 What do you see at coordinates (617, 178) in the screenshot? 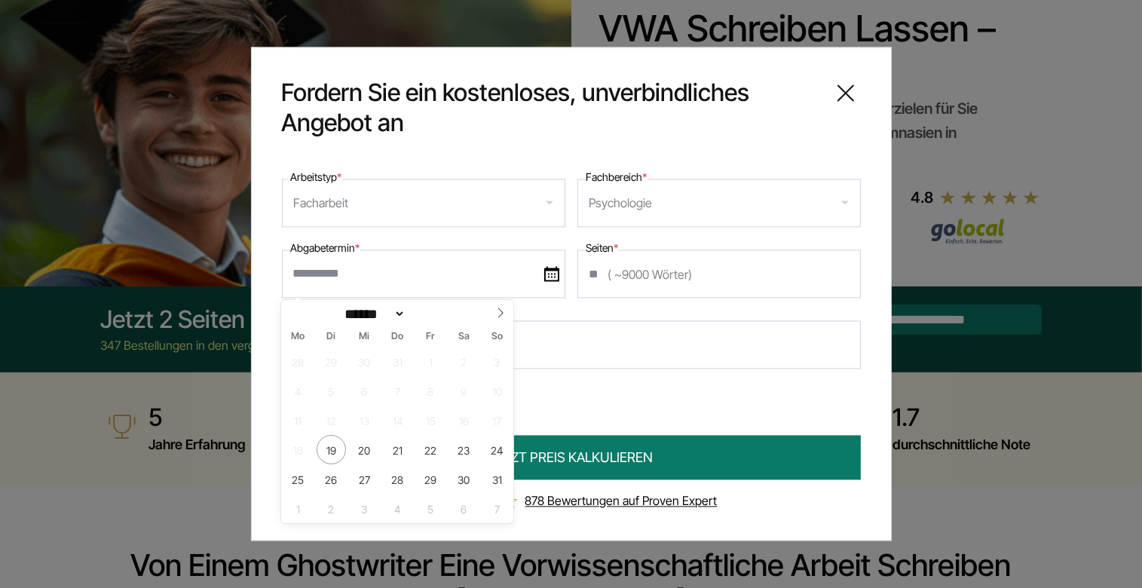
I see `label: Fachbereich` at bounding box center [617, 178].